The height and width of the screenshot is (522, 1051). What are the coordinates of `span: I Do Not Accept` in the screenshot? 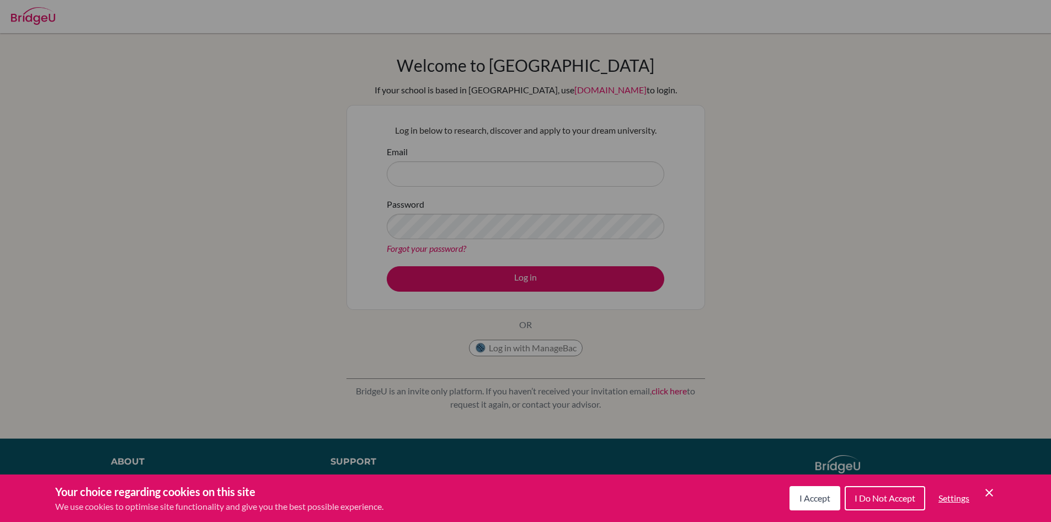 It's located at (885, 497).